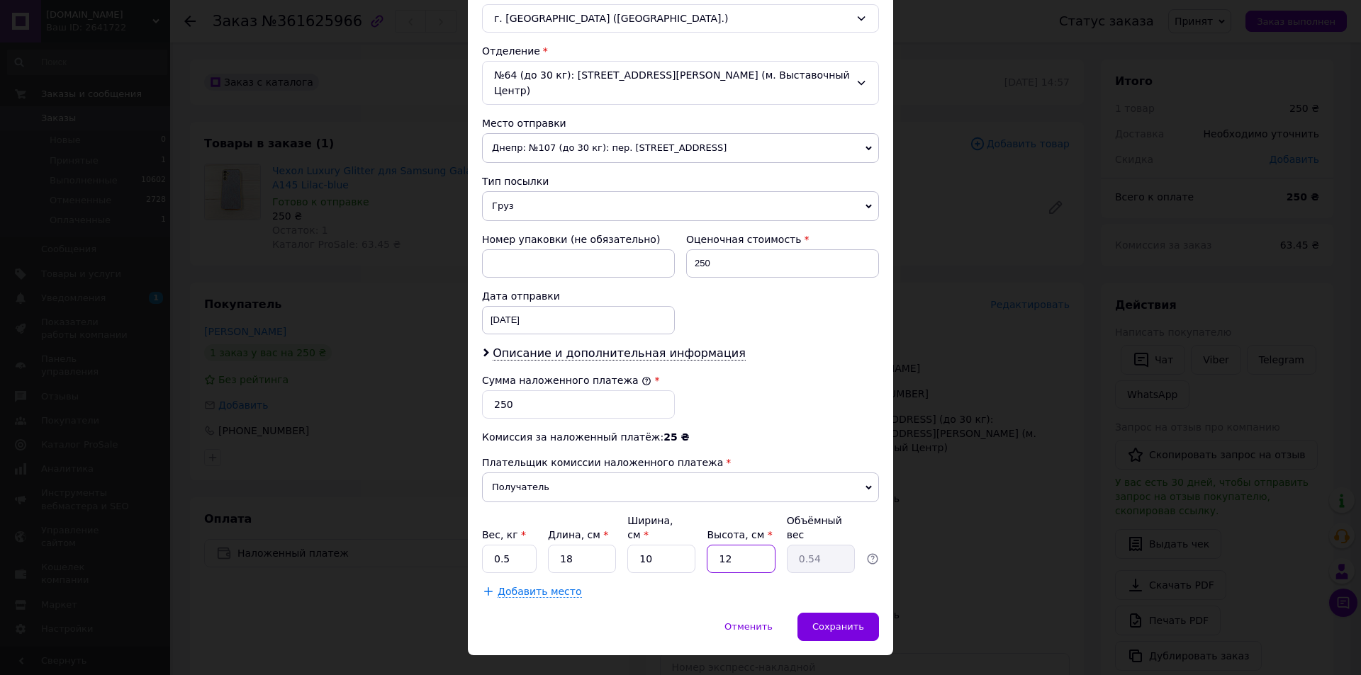 Image resolution: width=1361 pixels, height=675 pixels. I want to click on span: Груз, so click(680, 206).